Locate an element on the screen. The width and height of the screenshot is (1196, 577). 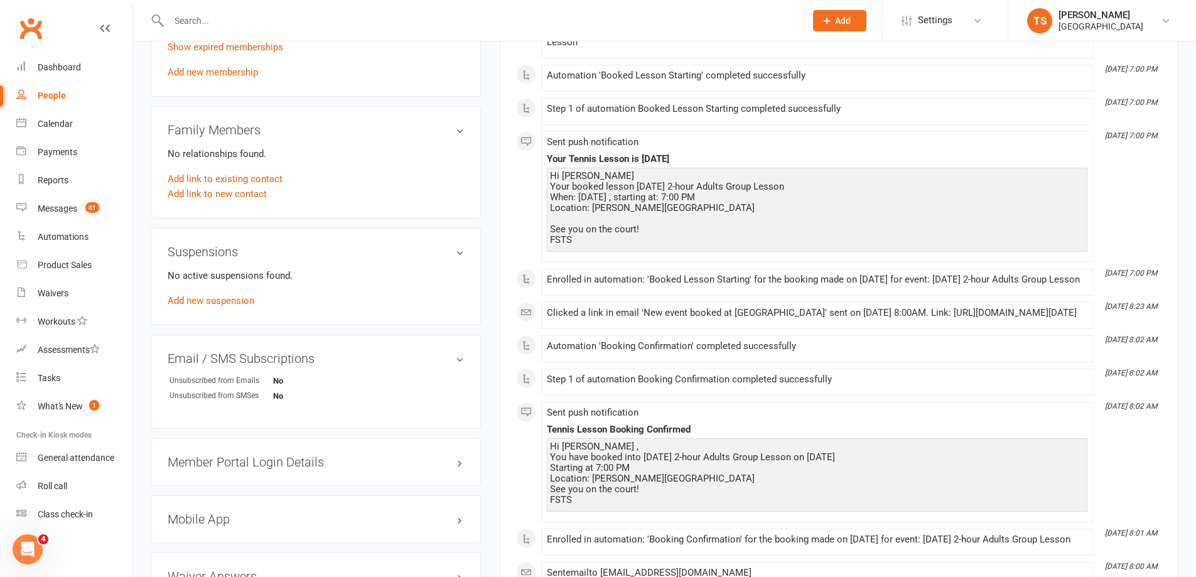
div: Automations is located at coordinates (63, 237).